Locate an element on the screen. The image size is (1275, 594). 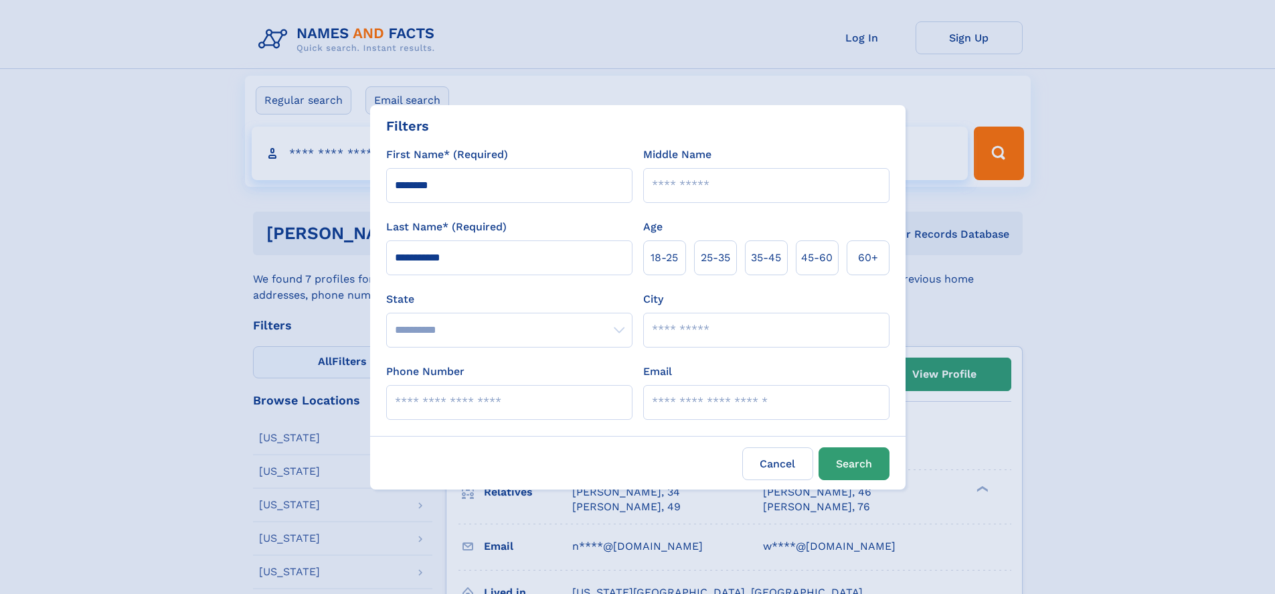
span: 60+ is located at coordinates (868, 258).